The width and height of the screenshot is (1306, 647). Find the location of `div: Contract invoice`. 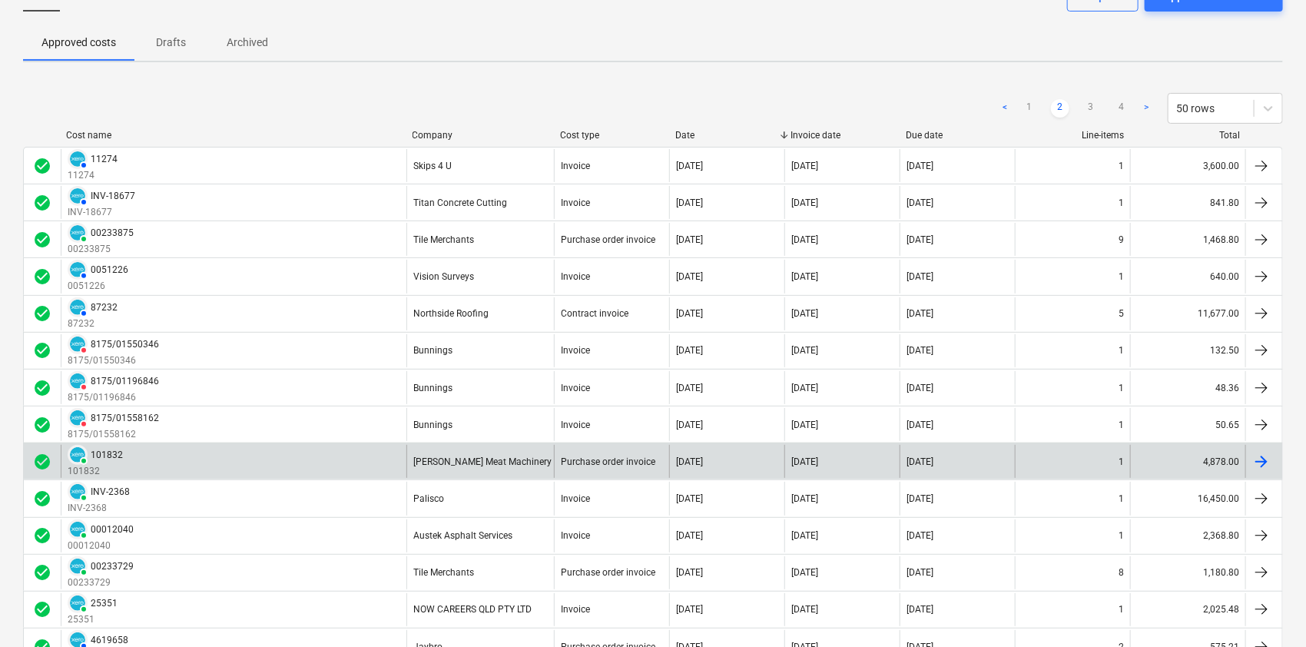

div: Contract invoice is located at coordinates (595, 313).